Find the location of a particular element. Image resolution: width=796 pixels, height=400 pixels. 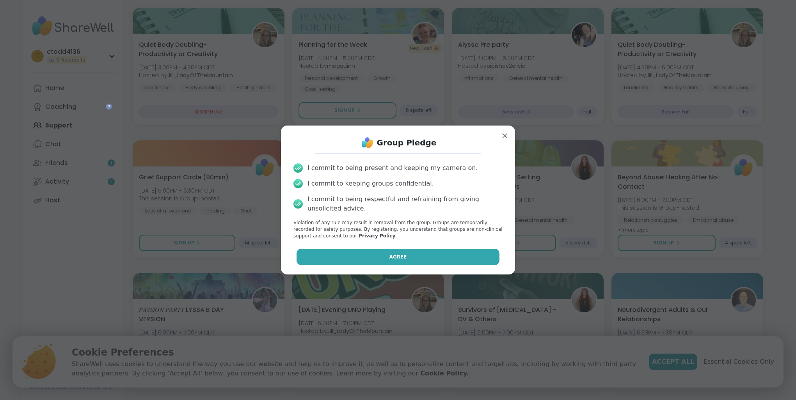

h1: Group Pledge is located at coordinates (406, 143).